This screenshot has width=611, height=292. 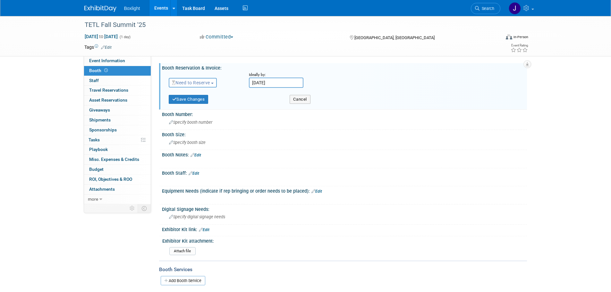 What do you see at coordinates (515, 8) in the screenshot?
I see `img: Jean Knight` at bounding box center [515, 8].